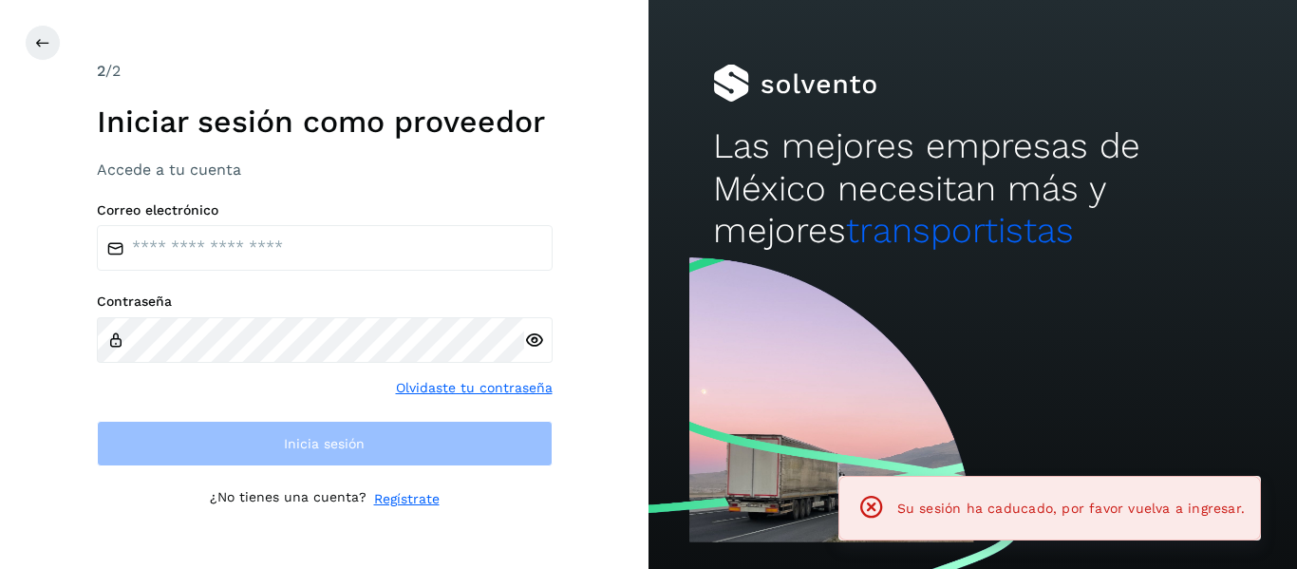 The height and width of the screenshot is (569, 1297). Describe the element at coordinates (325, 71) in the screenshot. I see `div: /2` at that location.